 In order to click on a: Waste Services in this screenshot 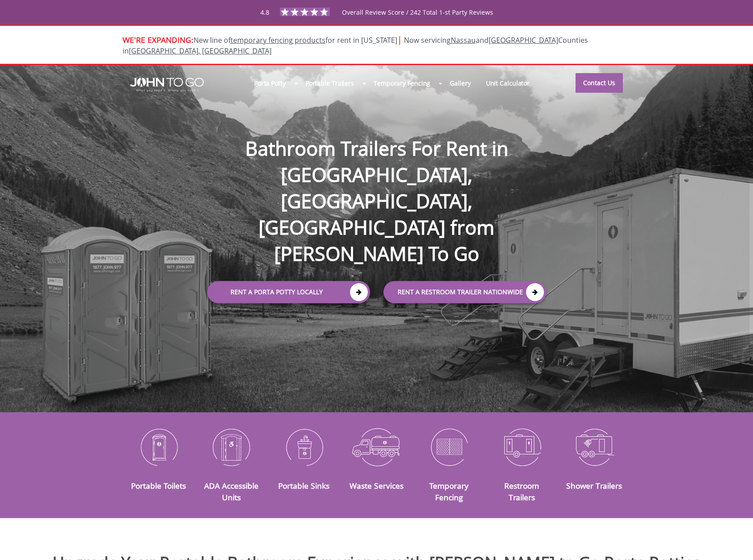, I will do `click(376, 486)`.